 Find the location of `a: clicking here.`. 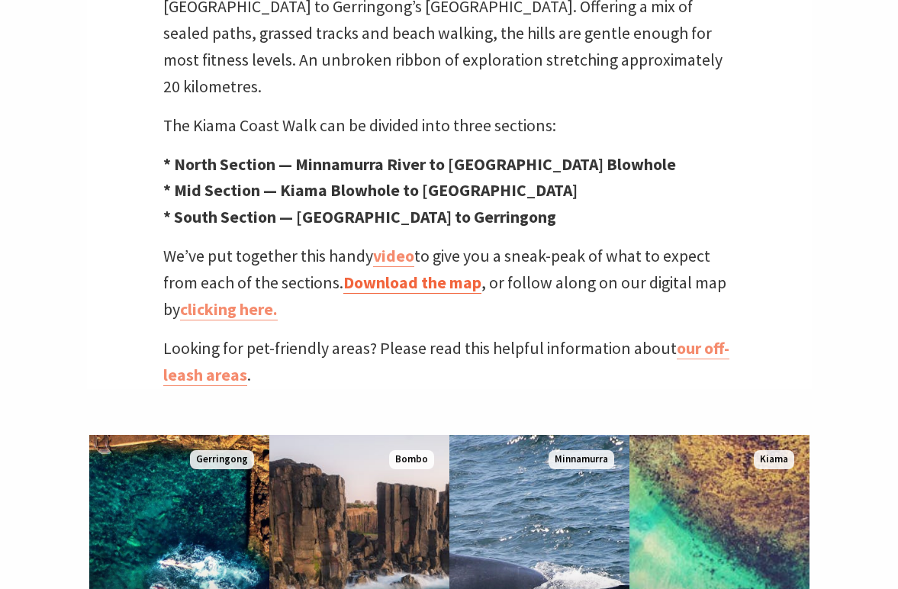

a: clicking here. is located at coordinates (229, 310).